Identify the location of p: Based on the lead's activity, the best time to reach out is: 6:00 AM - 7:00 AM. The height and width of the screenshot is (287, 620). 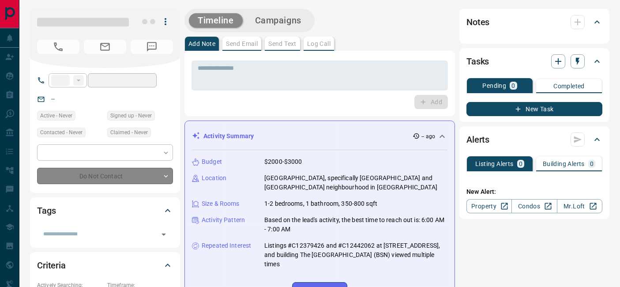
(356, 225).